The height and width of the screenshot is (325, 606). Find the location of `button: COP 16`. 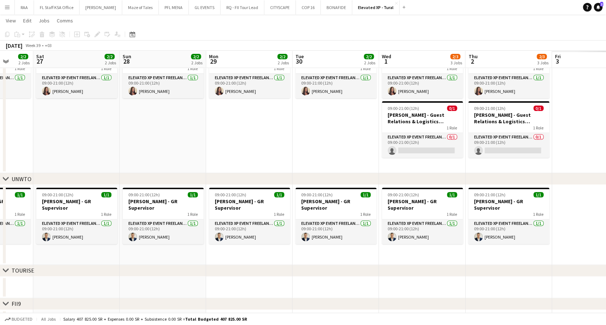

button: COP 16 is located at coordinates (308, 7).